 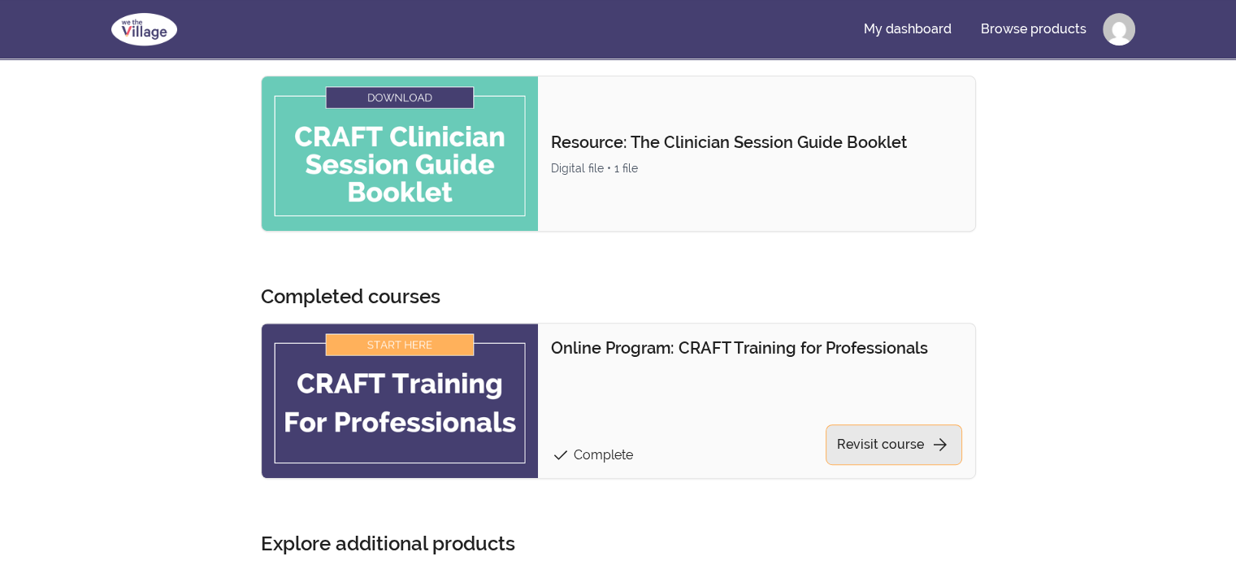 What do you see at coordinates (756, 142) in the screenshot?
I see `p: Resource: The Clinician Session Guide Booklet` at bounding box center [756, 142].